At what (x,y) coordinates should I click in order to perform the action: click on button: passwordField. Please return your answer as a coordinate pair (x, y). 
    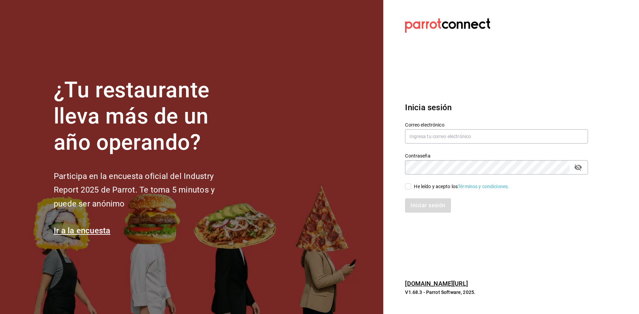
    Looking at the image, I should click on (578, 167).